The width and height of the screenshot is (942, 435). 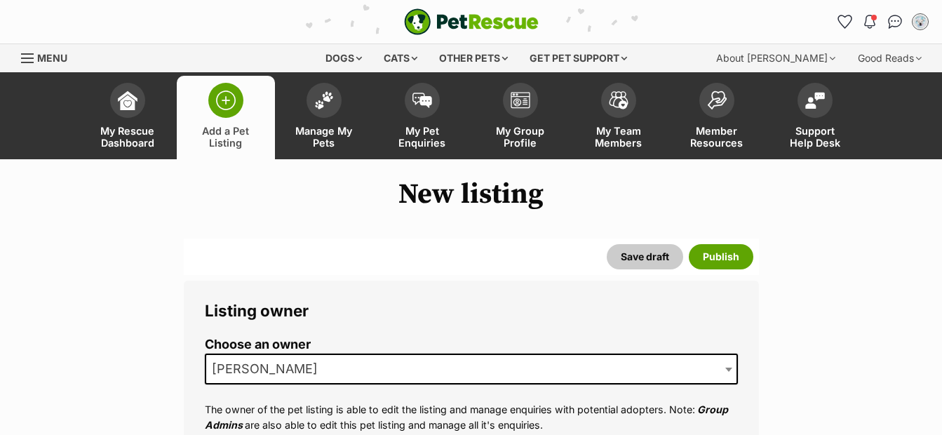 I want to click on a: My Pet Enquiries, so click(x=422, y=117).